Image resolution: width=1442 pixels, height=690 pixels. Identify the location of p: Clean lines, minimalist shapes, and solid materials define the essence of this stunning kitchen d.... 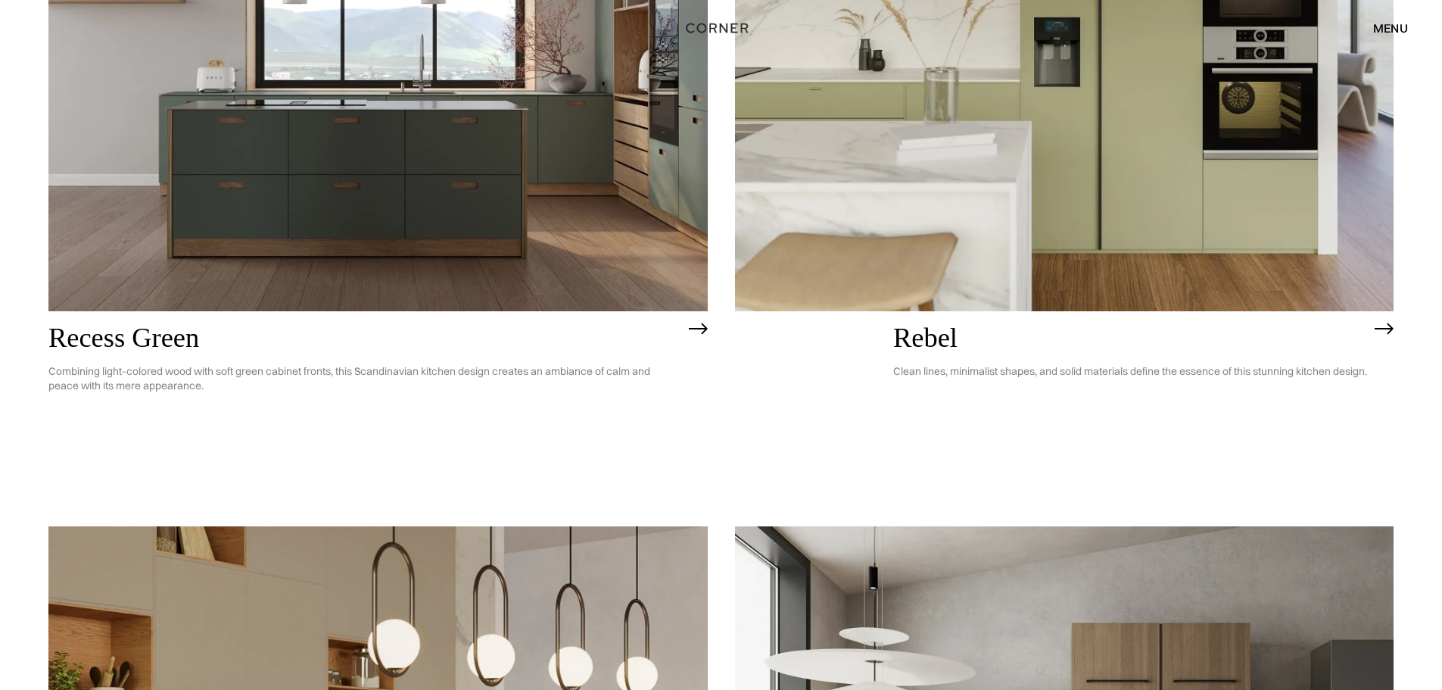
(1130, 371).